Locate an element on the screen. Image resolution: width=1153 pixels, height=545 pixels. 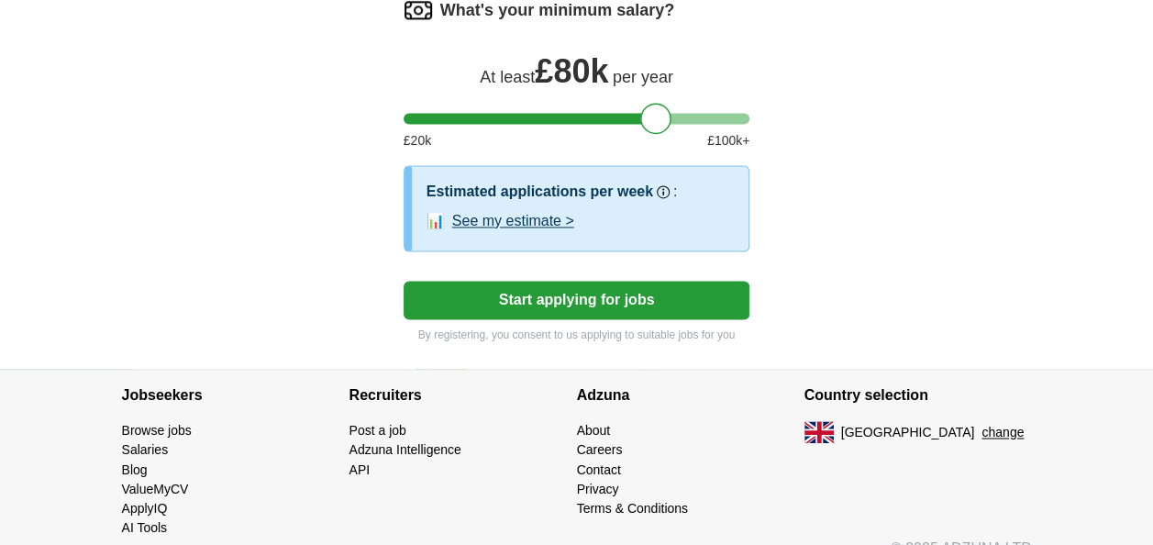
a: Privacy is located at coordinates (598, 488).